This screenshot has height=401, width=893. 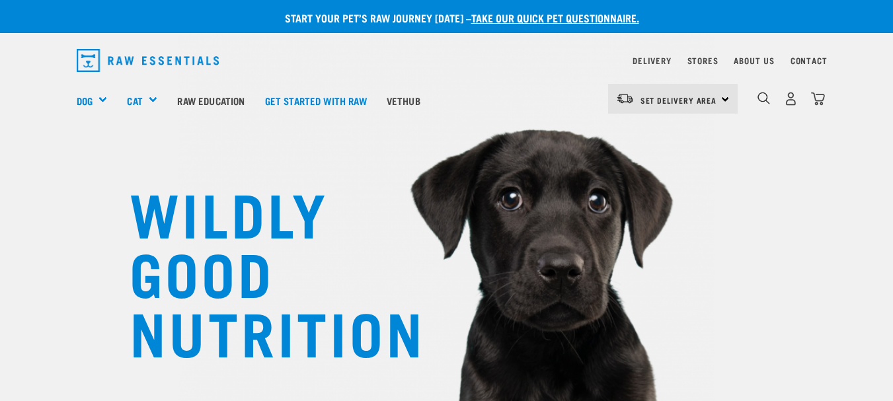 What do you see at coordinates (763, 98) in the screenshot?
I see `img: home-icon-1@2x.png` at bounding box center [763, 98].